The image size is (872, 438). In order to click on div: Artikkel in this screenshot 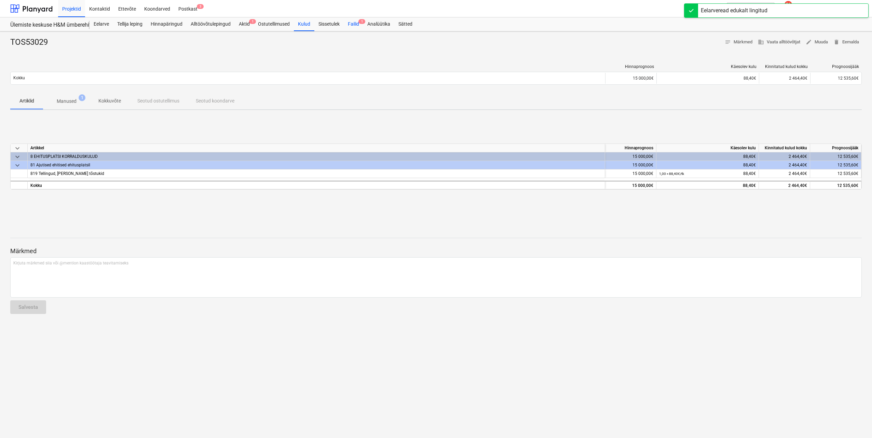, I will do `click(316, 148)`.